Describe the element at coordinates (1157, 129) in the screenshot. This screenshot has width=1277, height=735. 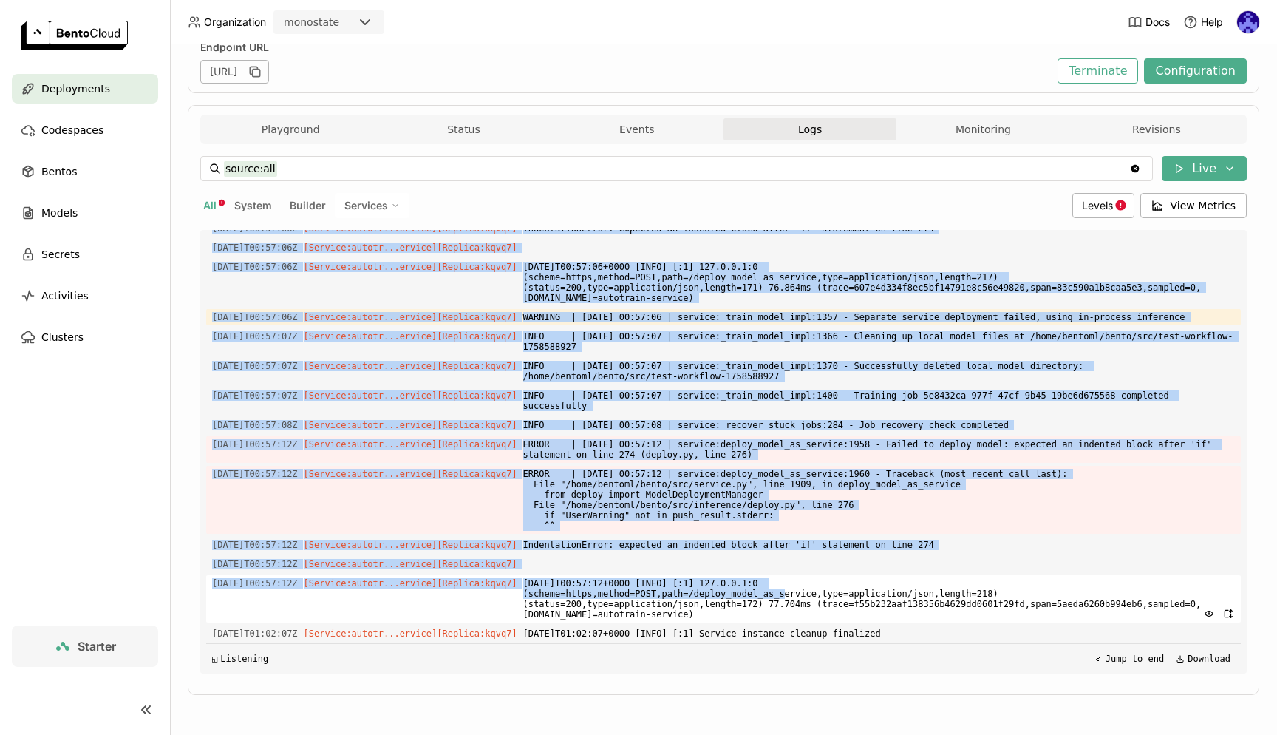
I see `button: Revisions` at that location.